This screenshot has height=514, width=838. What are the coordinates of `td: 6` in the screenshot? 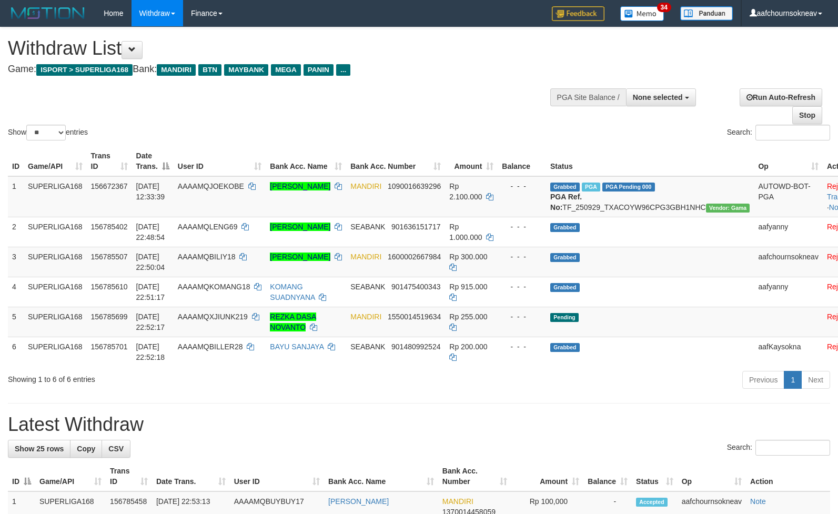 It's located at (16, 352).